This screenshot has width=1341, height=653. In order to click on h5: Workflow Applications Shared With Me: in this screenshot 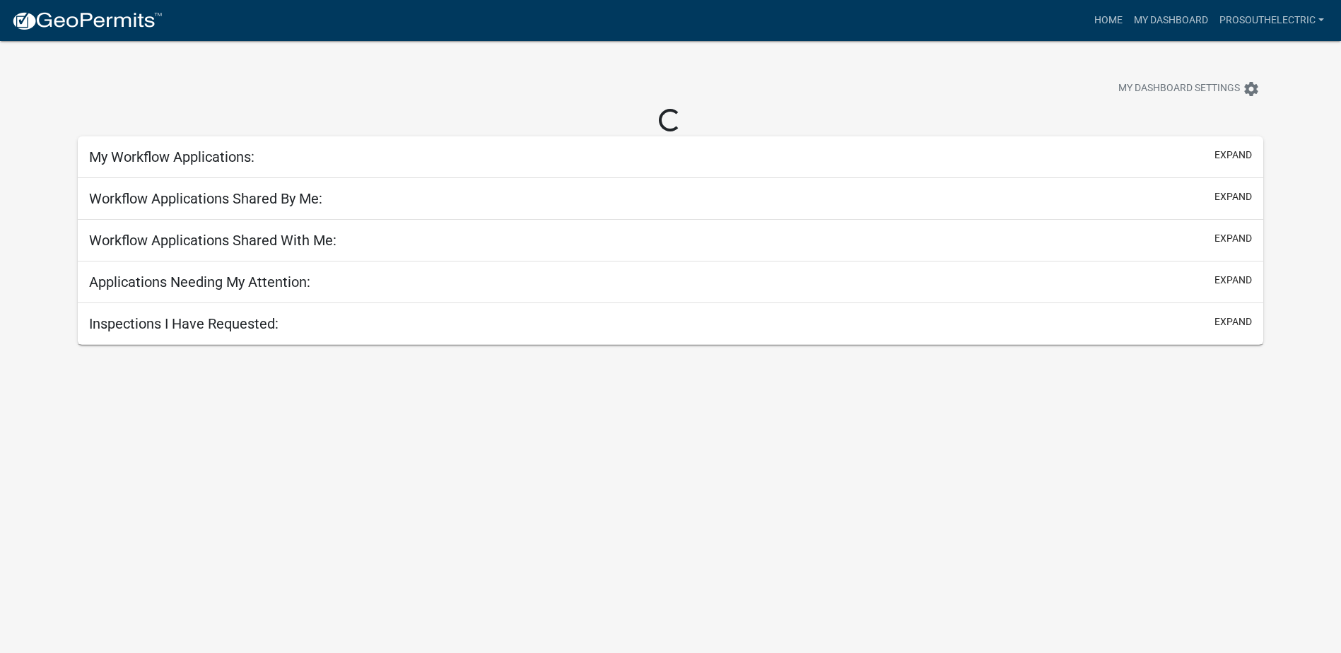, I will do `click(213, 240)`.